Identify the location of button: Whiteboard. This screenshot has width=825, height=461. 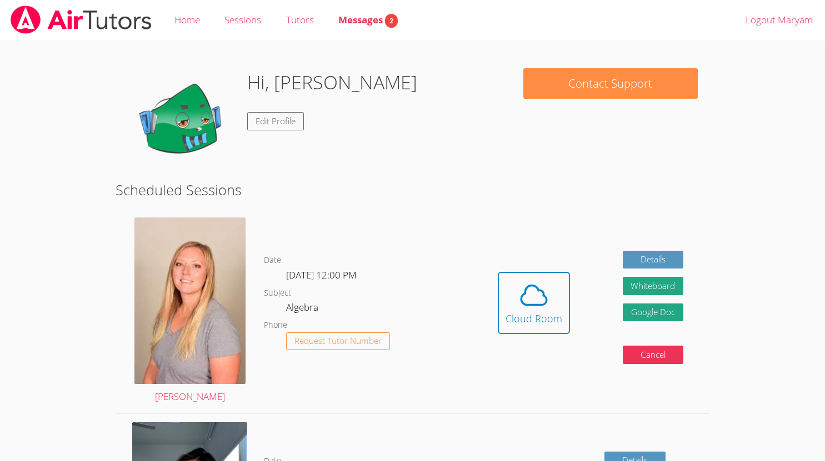
(653, 286).